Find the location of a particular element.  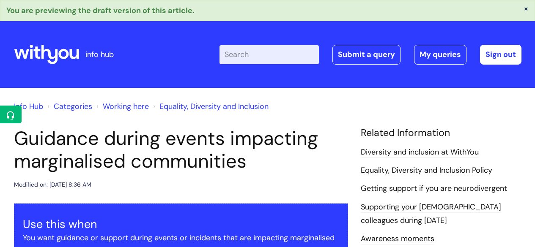

a: Equality, Diversity and Inclusion is located at coordinates (214, 106).